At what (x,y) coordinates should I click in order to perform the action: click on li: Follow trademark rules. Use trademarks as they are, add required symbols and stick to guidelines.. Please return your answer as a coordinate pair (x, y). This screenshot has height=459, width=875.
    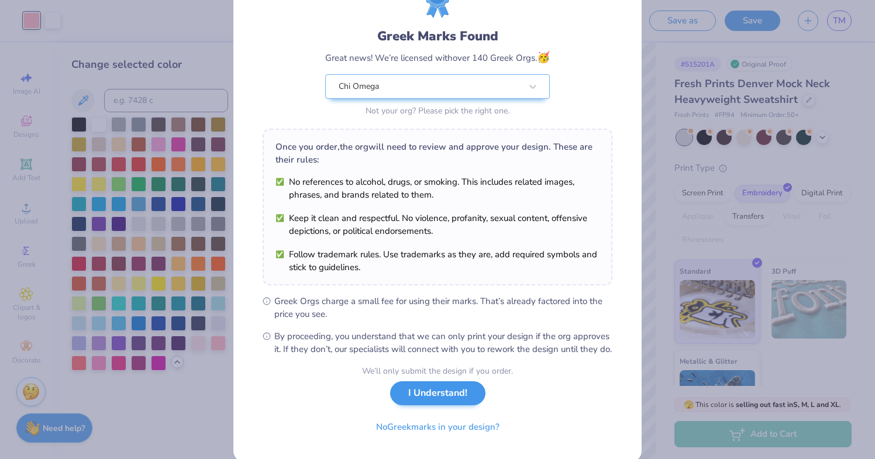
    Looking at the image, I should click on (437, 261).